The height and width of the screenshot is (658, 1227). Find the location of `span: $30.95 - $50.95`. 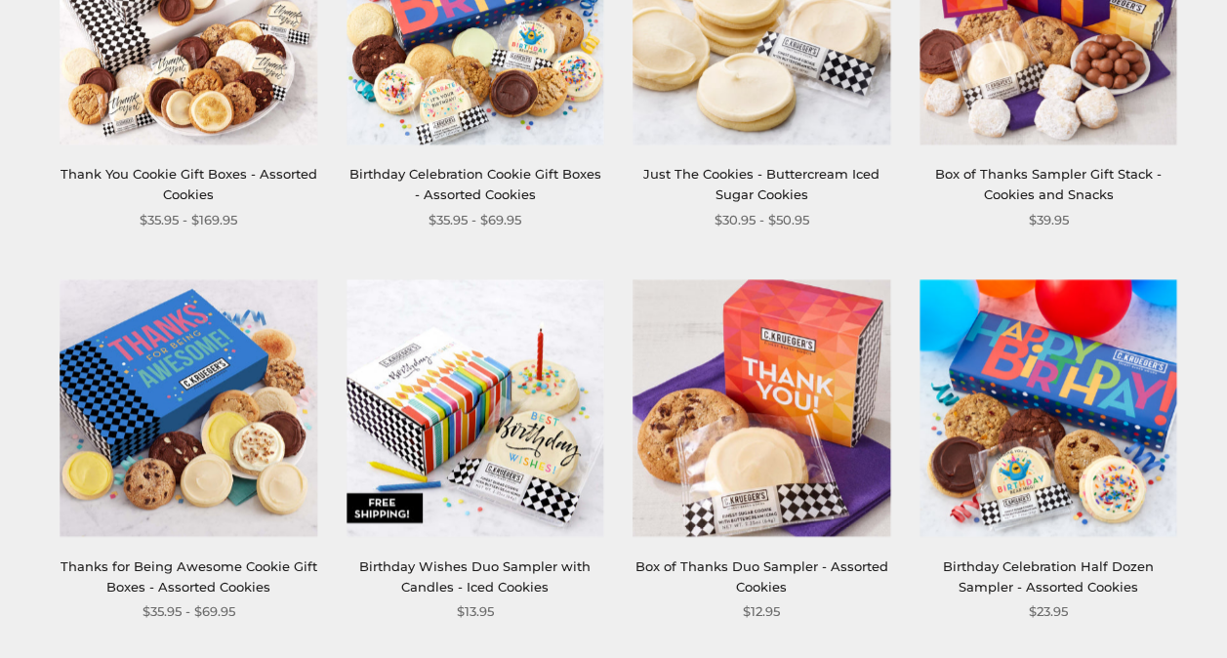

span: $30.95 - $50.95 is located at coordinates (762, 220).